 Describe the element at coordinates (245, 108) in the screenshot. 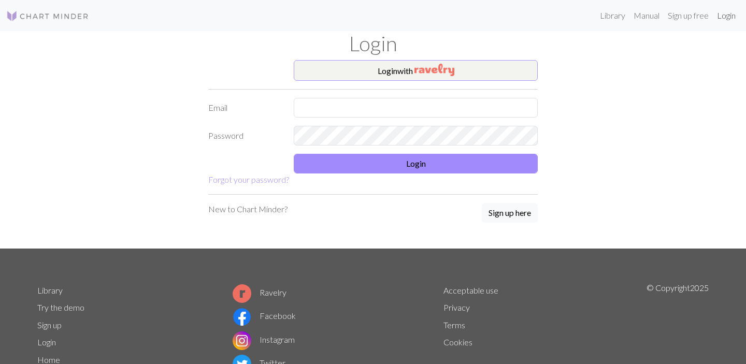

I see `label: Email` at that location.